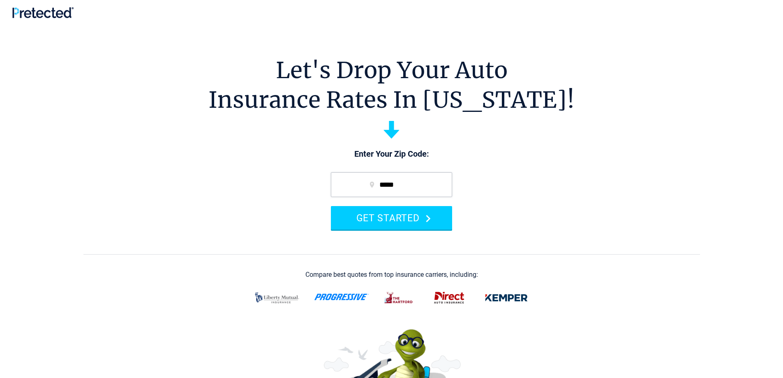 The image size is (783, 378). Describe the element at coordinates (277, 297) in the screenshot. I see `img: liberty` at that location.